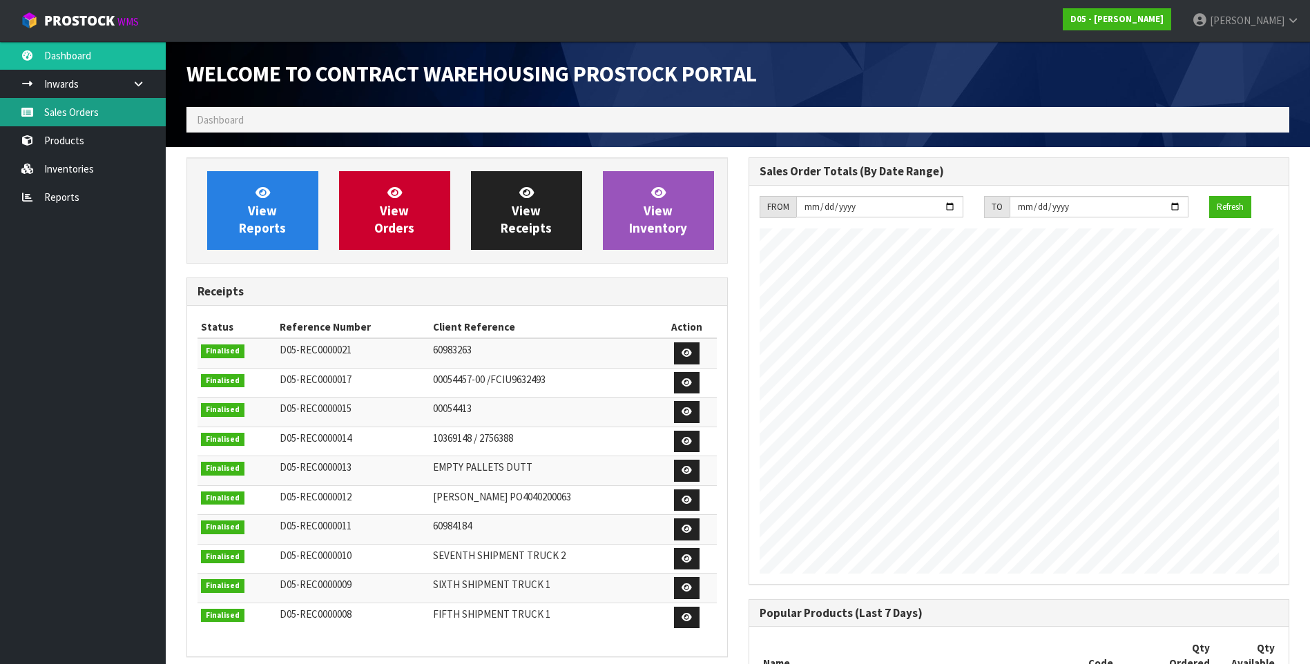 This screenshot has width=1310, height=664. What do you see at coordinates (457, 291) in the screenshot?
I see `h3: Receipts` at bounding box center [457, 291].